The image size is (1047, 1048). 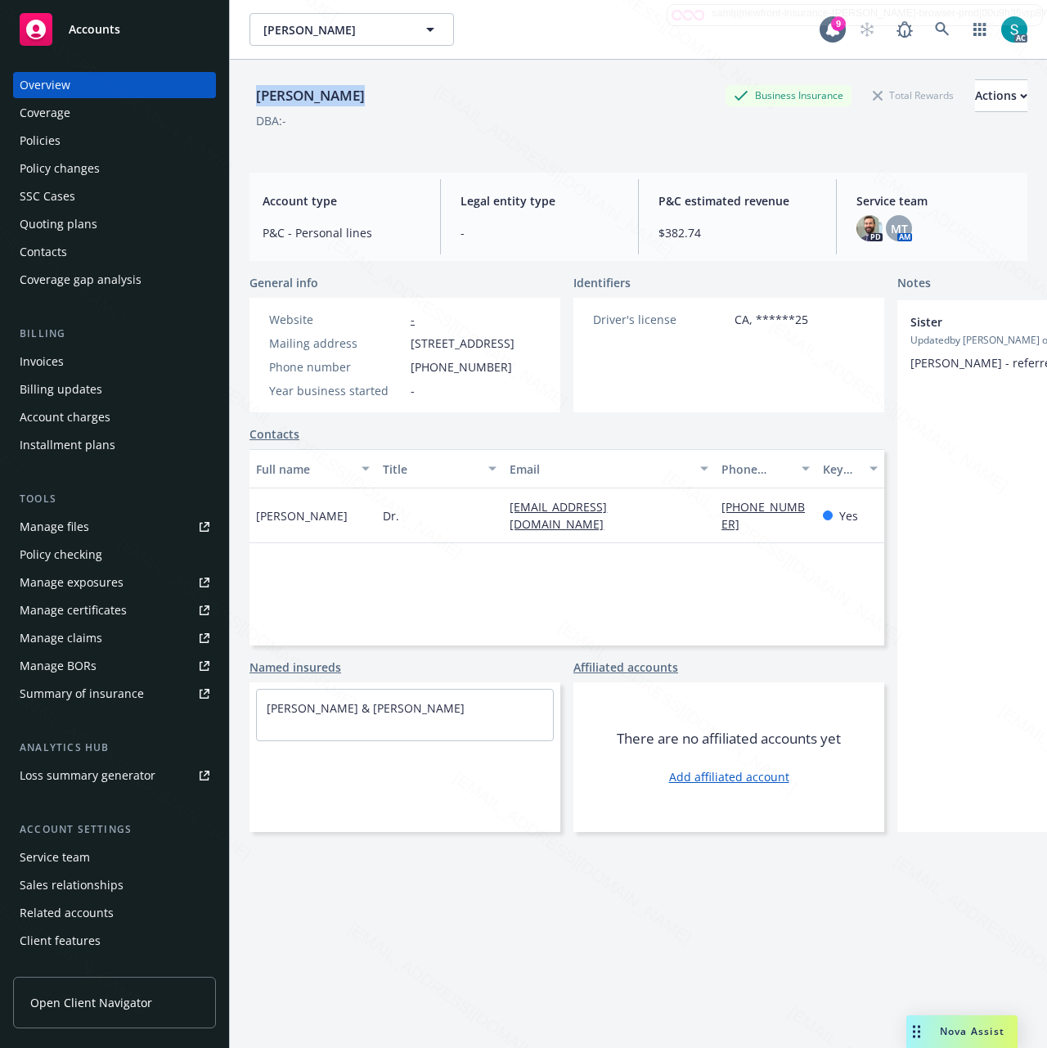 What do you see at coordinates (65, 417) in the screenshot?
I see `div: Account charges` at bounding box center [65, 417].